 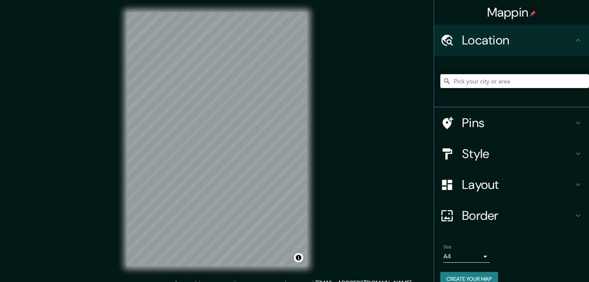 What do you see at coordinates (514, 81) in the screenshot?
I see `input: Pick your city or area` at bounding box center [514, 81].